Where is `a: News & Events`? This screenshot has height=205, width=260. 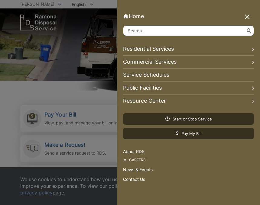
a: News & Events is located at coordinates (188, 170).